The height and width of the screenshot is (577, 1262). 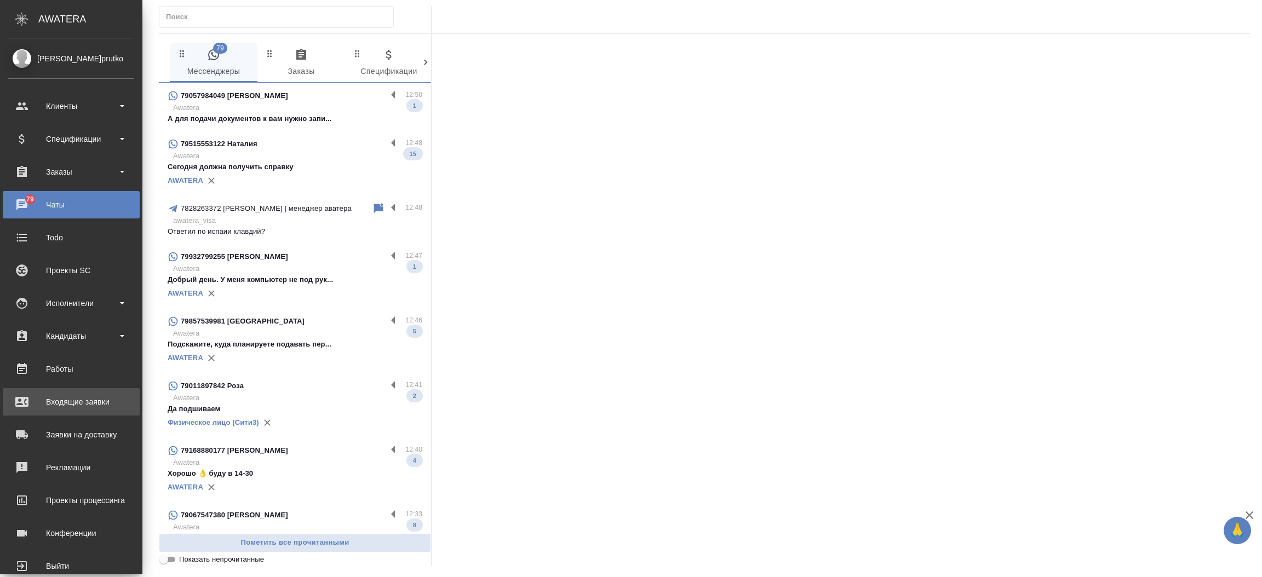 I want to click on span: 8, so click(x=415, y=525).